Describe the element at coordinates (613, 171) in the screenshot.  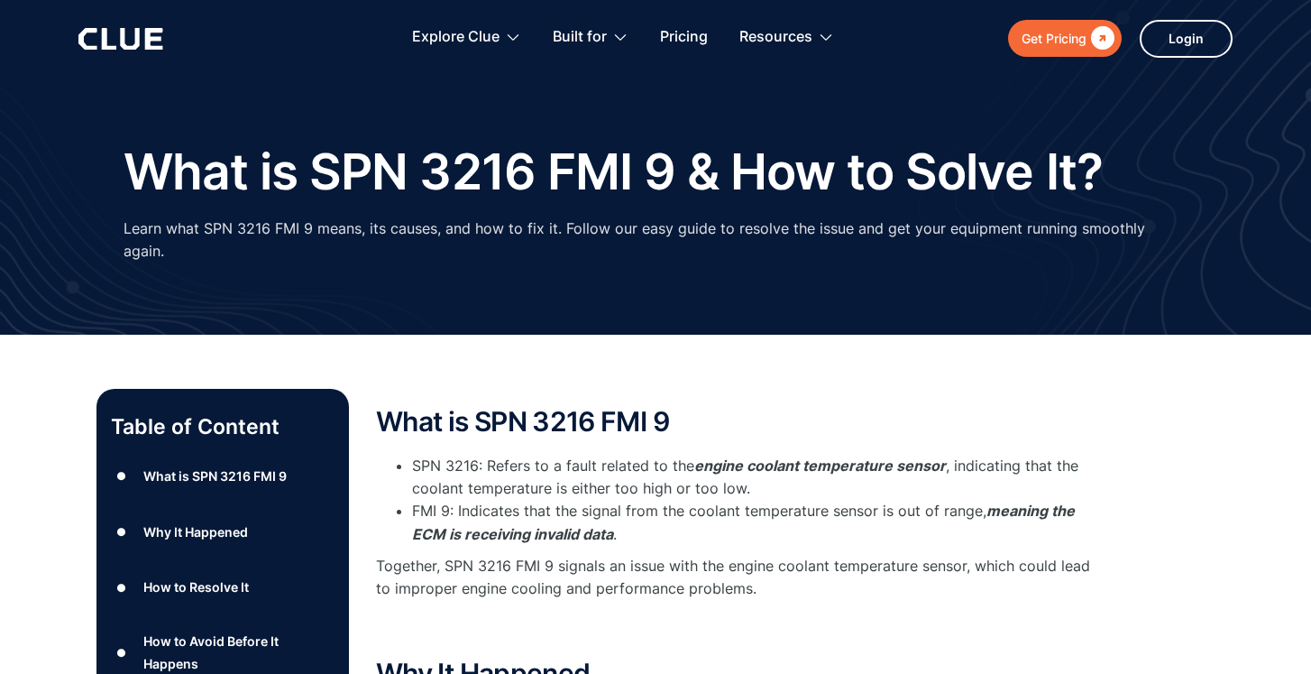
I see `h1: What is SPN 3216 FMI 9 & How to Solve It?` at that location.